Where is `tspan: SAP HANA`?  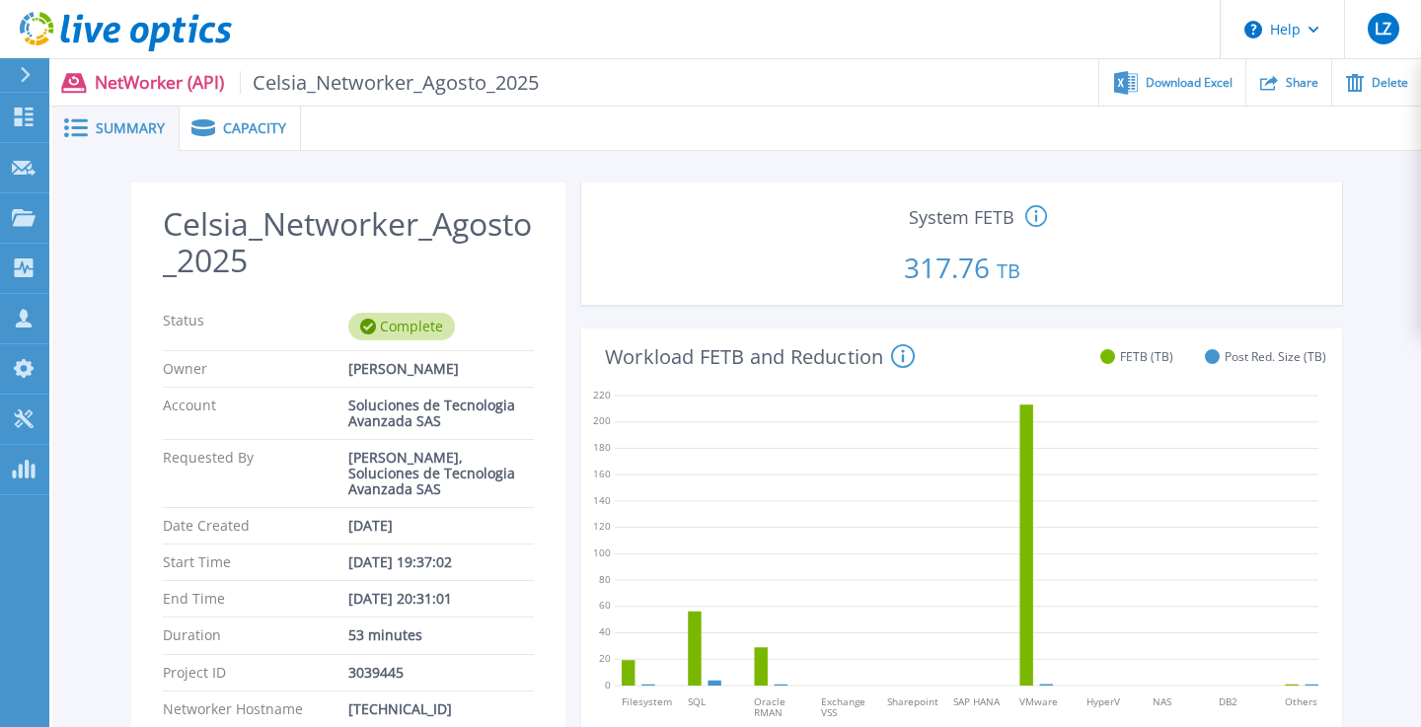 tspan: SAP HANA is located at coordinates (977, 702).